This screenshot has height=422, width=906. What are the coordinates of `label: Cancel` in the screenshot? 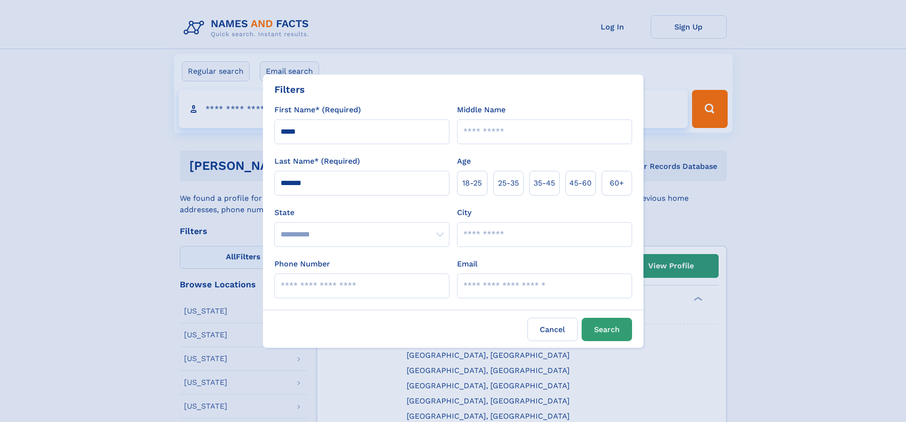 It's located at (553, 329).